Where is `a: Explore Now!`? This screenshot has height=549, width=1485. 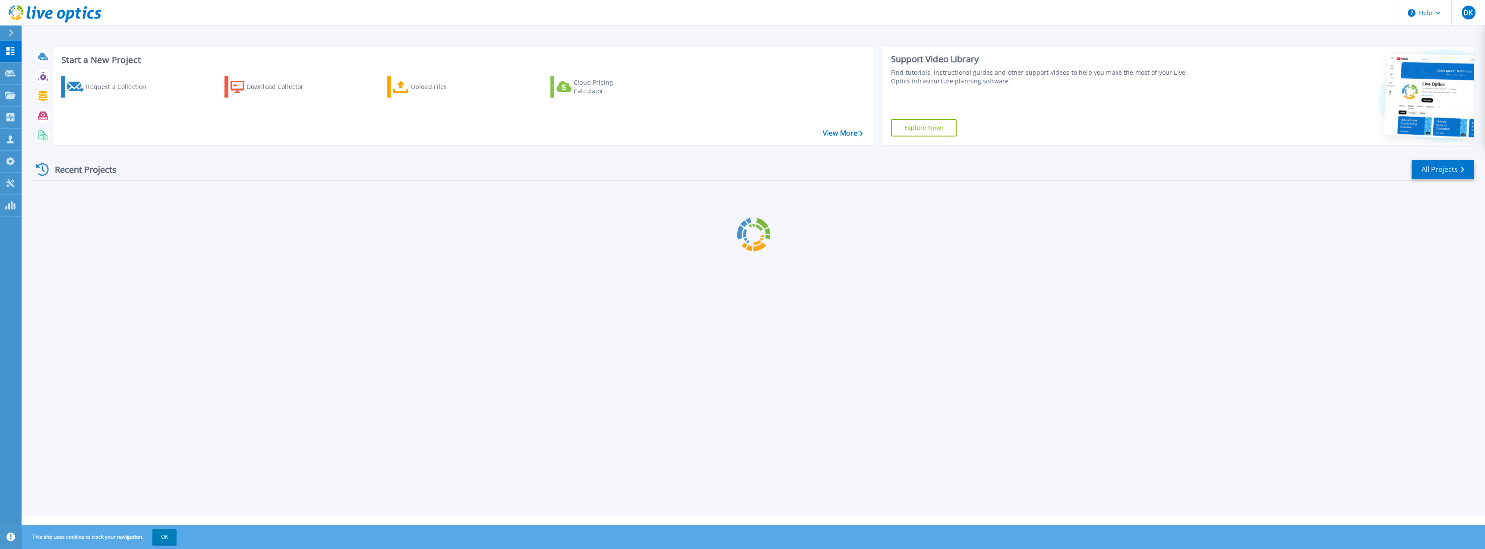 a: Explore Now! is located at coordinates (924, 128).